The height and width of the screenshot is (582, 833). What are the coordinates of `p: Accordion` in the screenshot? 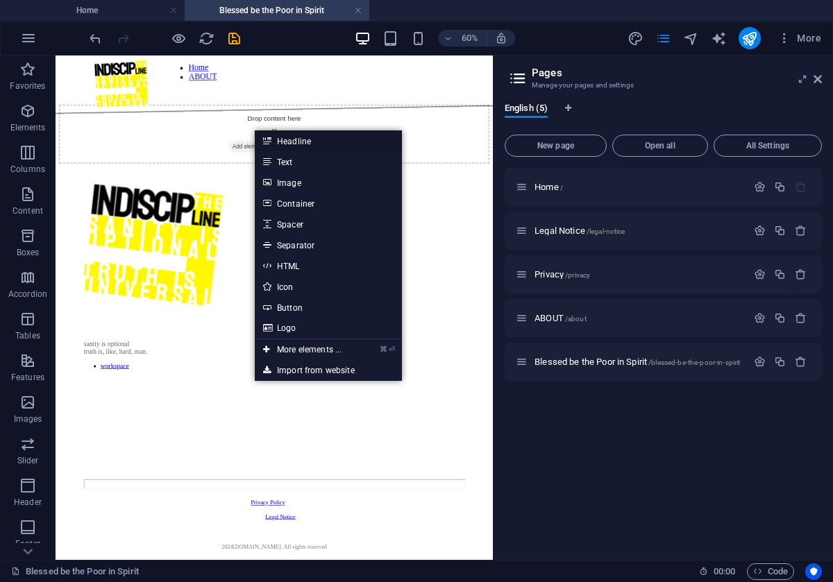 It's located at (28, 294).